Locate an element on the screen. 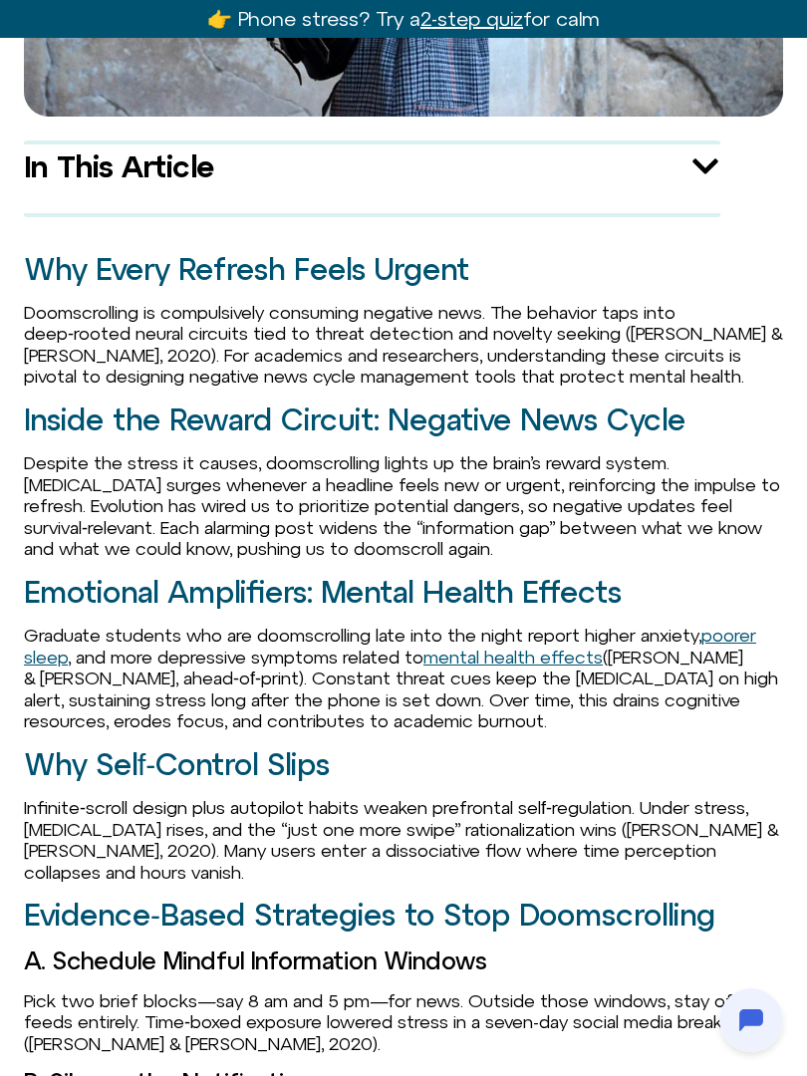  div: Open table of contents is located at coordinates (705, 166).